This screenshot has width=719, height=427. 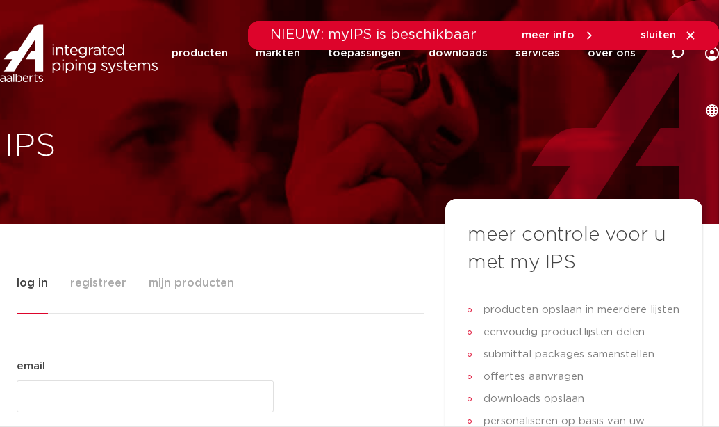 I want to click on span: NIEUW: myIPS is beschikbaar, so click(x=373, y=35).